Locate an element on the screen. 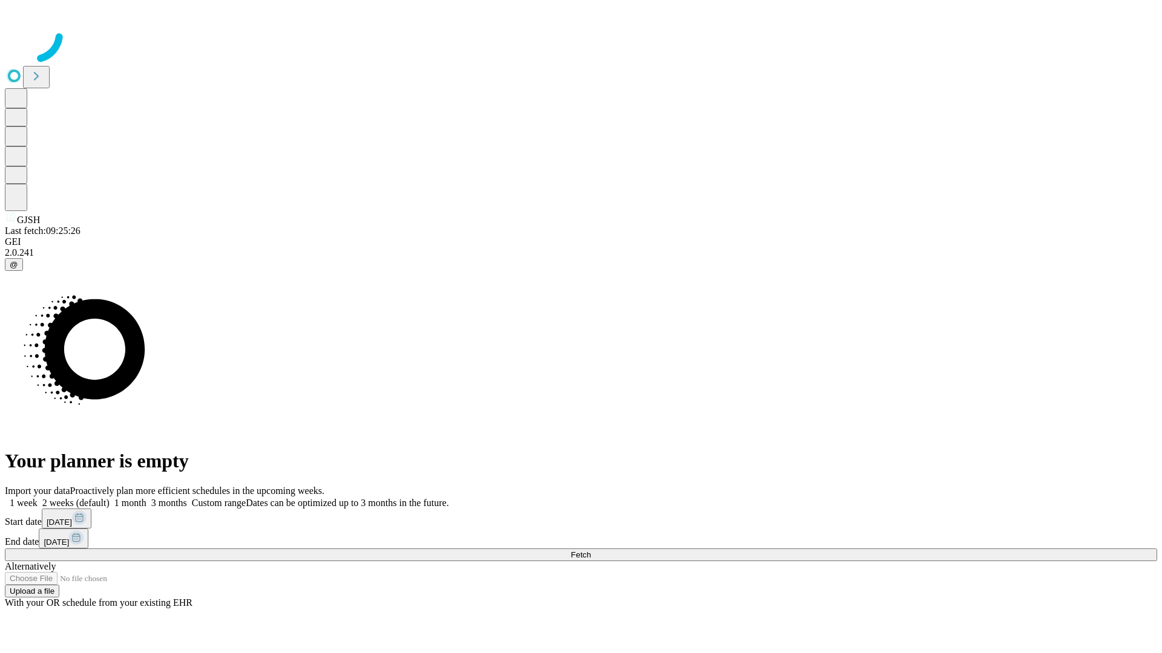 The image size is (1162, 653). span: 3 months is located at coordinates (169, 503).